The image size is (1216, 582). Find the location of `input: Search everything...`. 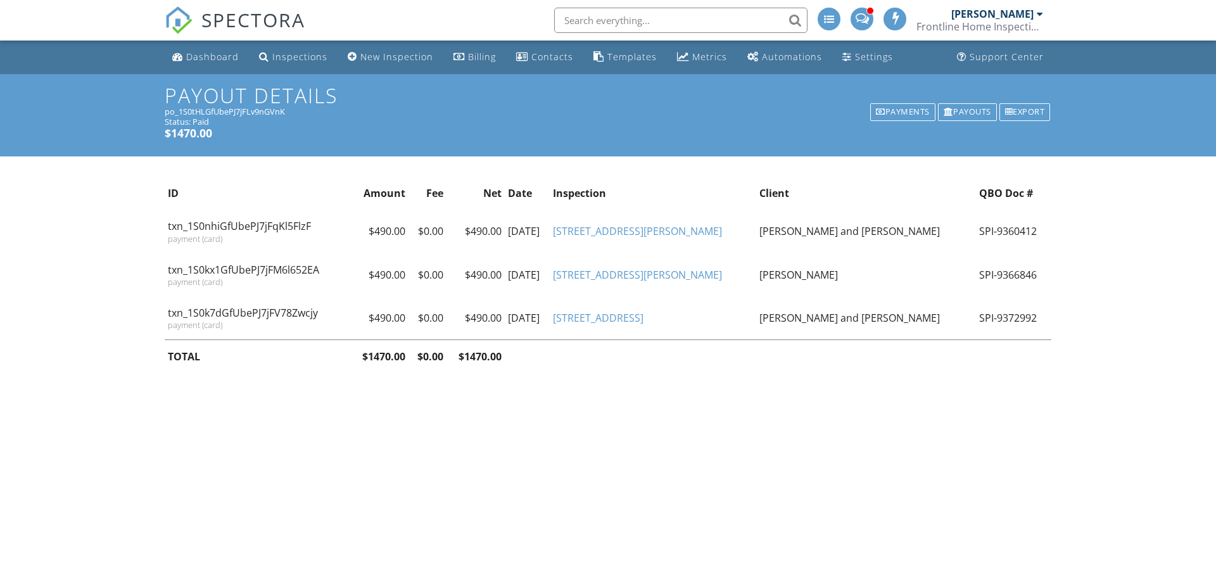

input: Search everything... is located at coordinates (681, 20).